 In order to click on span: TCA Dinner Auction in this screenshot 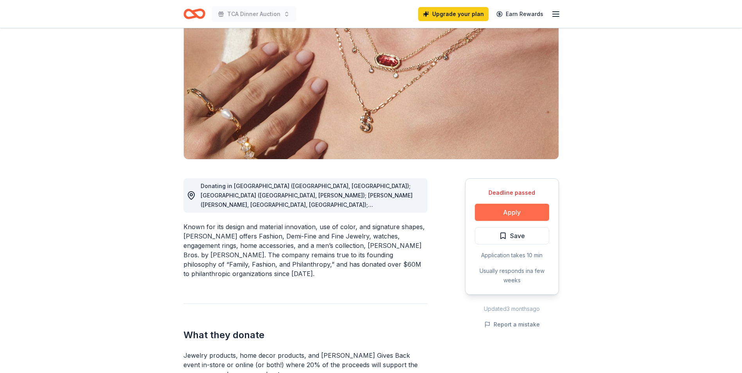, I will do `click(254, 14)`.